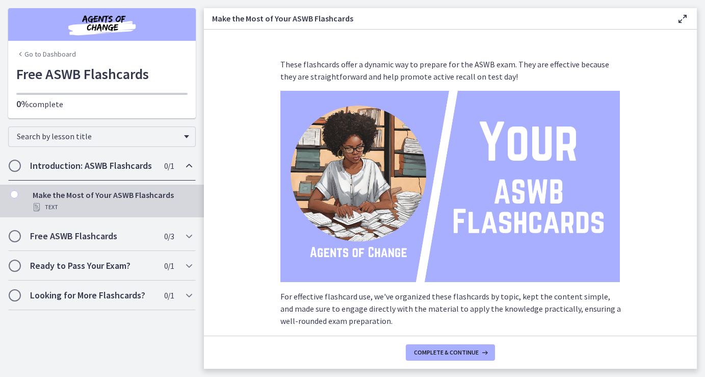 The width and height of the screenshot is (705, 377). Describe the element at coordinates (451, 70) in the screenshot. I see `p: These flashcards offer a dynamic way to prepare for the ASWB exam. They are effective because the...` at that location.